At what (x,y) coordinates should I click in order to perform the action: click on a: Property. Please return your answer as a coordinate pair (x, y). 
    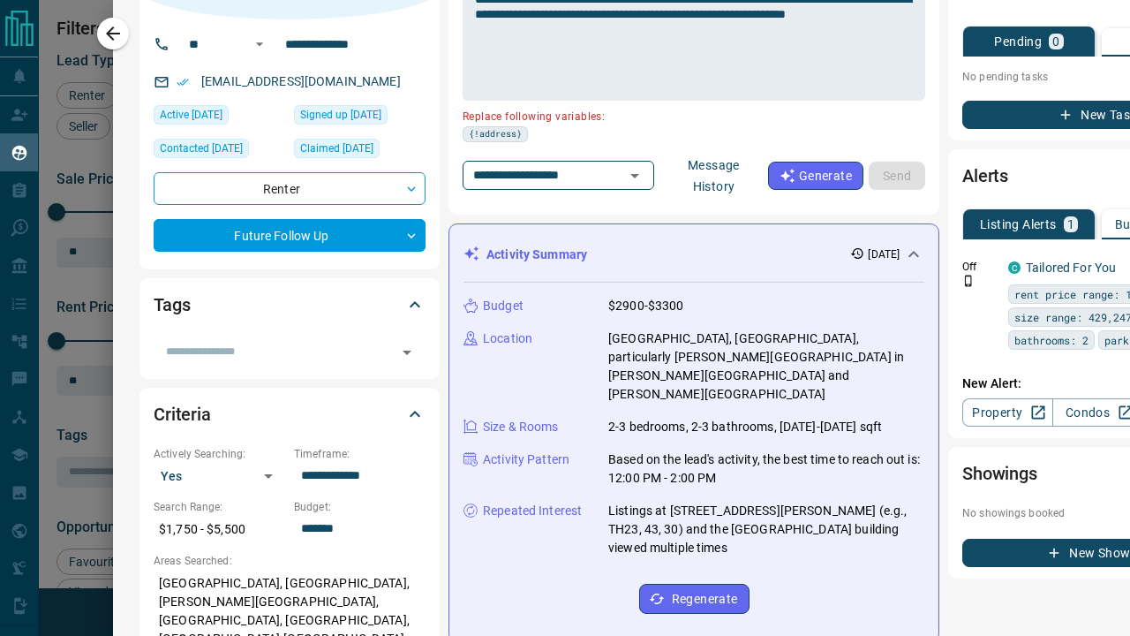
    Looking at the image, I should click on (1008, 412).